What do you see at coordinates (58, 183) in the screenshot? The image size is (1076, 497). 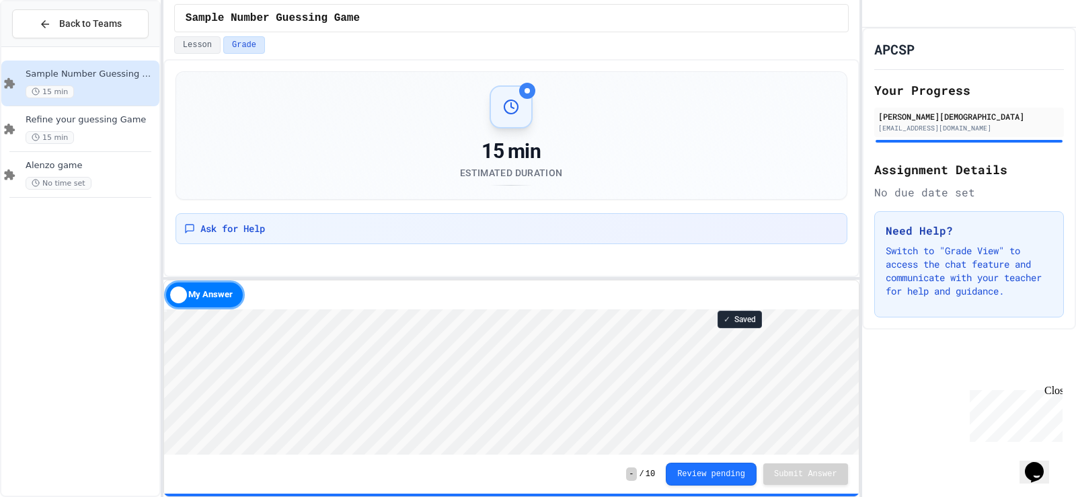 I see `span: No time set` at bounding box center [58, 183].